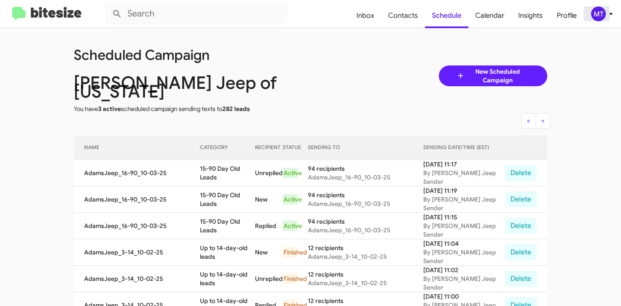  I want to click on div: MT, so click(599, 14).